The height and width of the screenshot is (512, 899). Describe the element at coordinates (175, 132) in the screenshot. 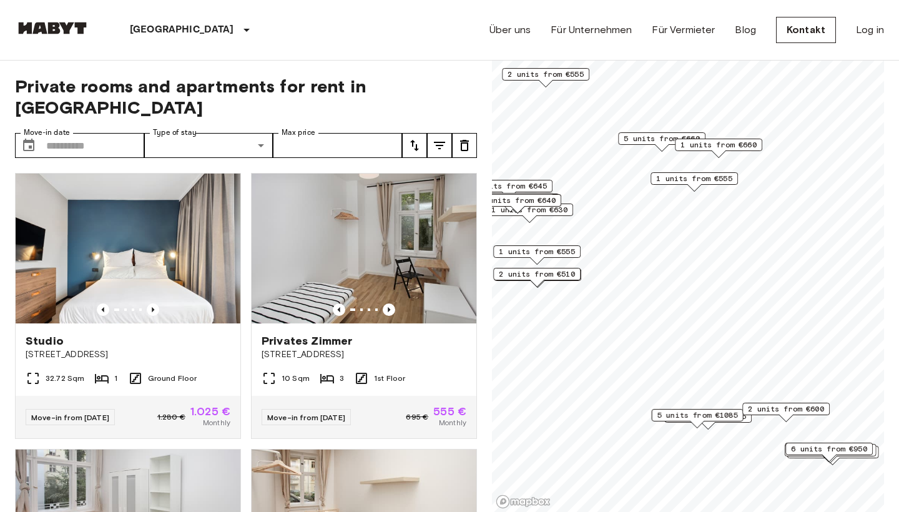

I see `label: Type of stay` at that location.